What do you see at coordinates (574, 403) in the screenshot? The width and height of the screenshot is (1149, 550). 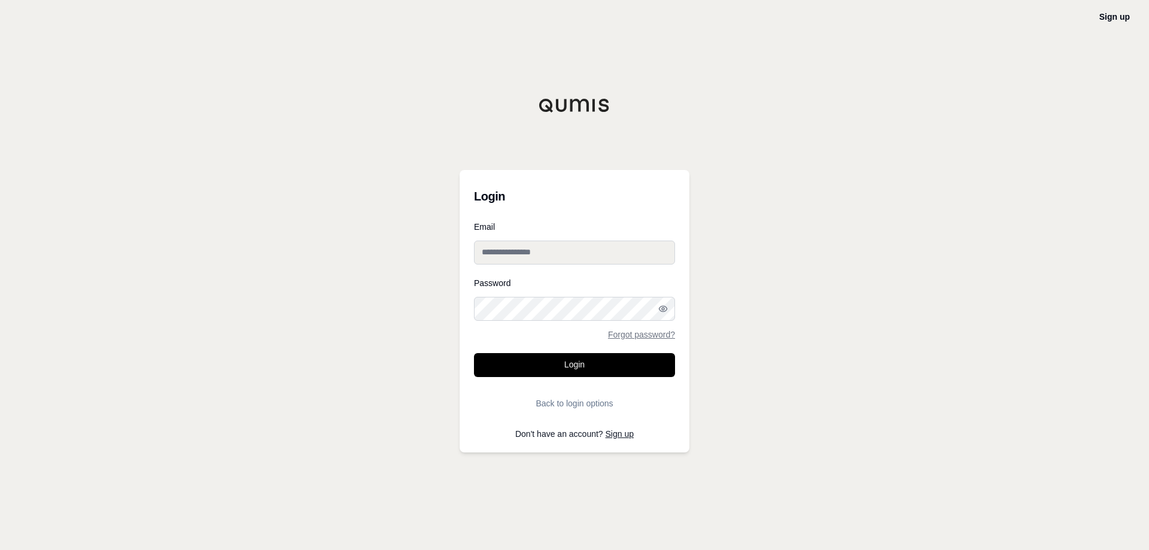 I see `button: Back to login options` at bounding box center [574, 403].